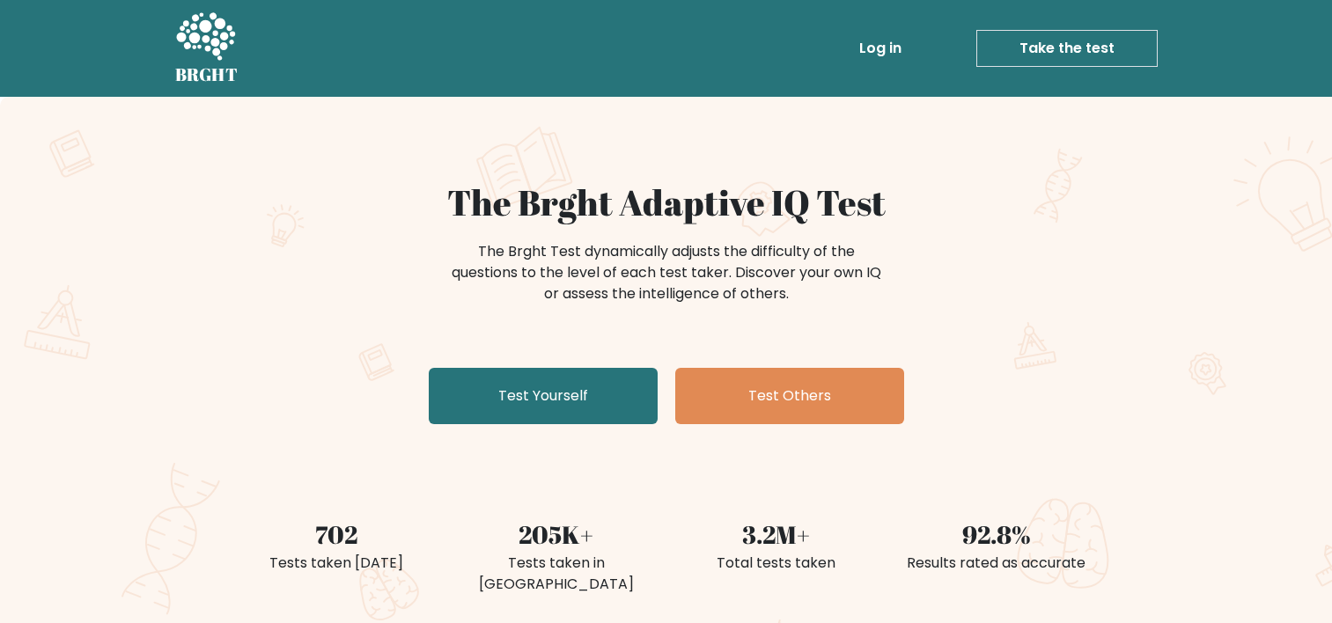  I want to click on a: Log in, so click(880, 48).